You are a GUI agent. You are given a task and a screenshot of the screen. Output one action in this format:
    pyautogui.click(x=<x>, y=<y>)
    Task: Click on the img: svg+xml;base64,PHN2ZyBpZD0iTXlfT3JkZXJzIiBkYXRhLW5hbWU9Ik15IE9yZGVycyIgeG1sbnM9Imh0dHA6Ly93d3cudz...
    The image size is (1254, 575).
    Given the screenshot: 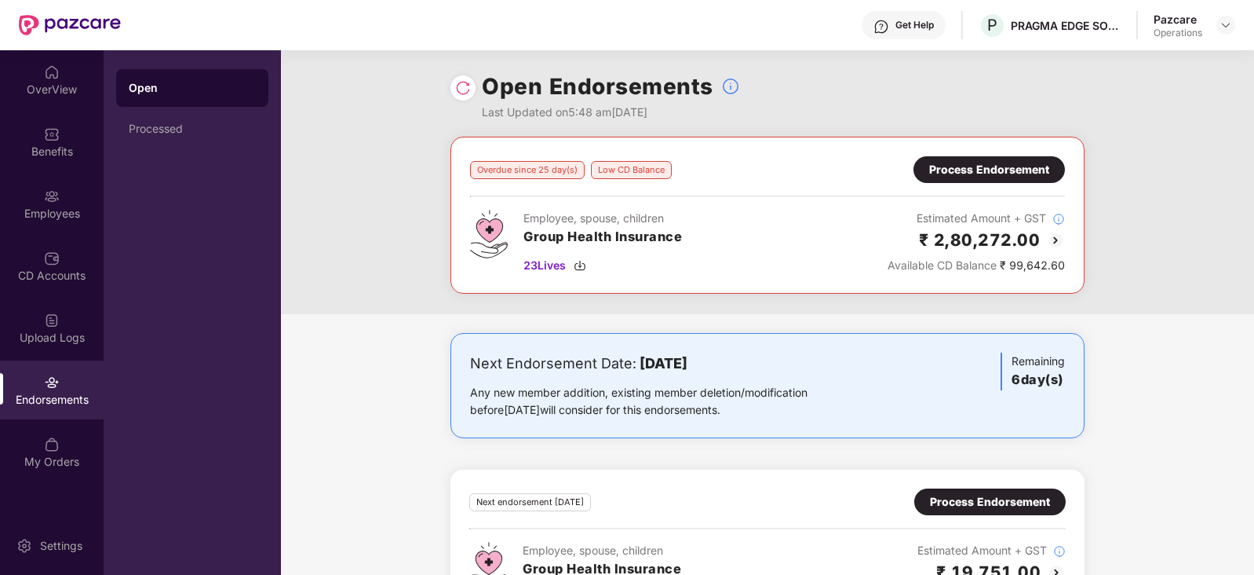 What is the action you would take?
    pyautogui.click(x=52, y=444)
    